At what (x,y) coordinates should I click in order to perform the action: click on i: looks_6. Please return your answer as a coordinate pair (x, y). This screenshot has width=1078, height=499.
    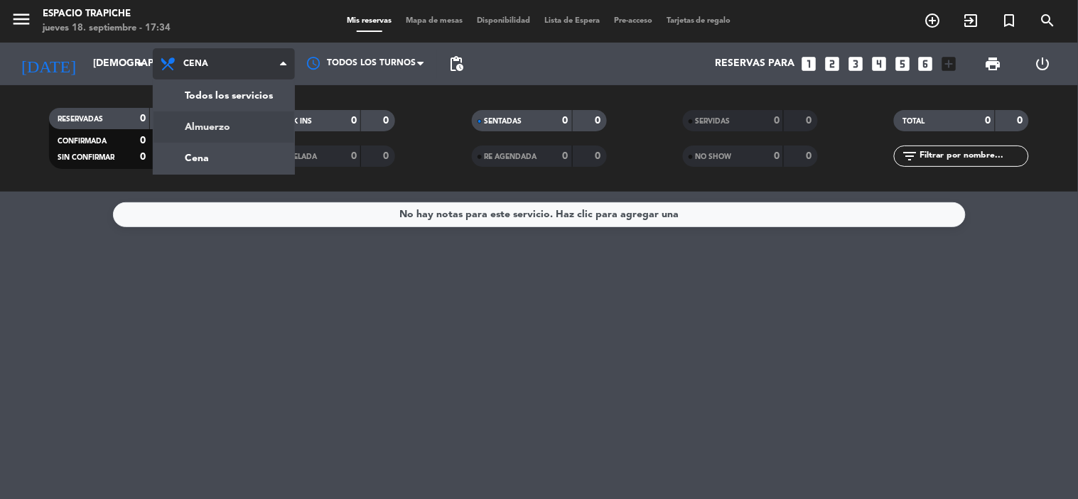
    Looking at the image, I should click on (926, 64).